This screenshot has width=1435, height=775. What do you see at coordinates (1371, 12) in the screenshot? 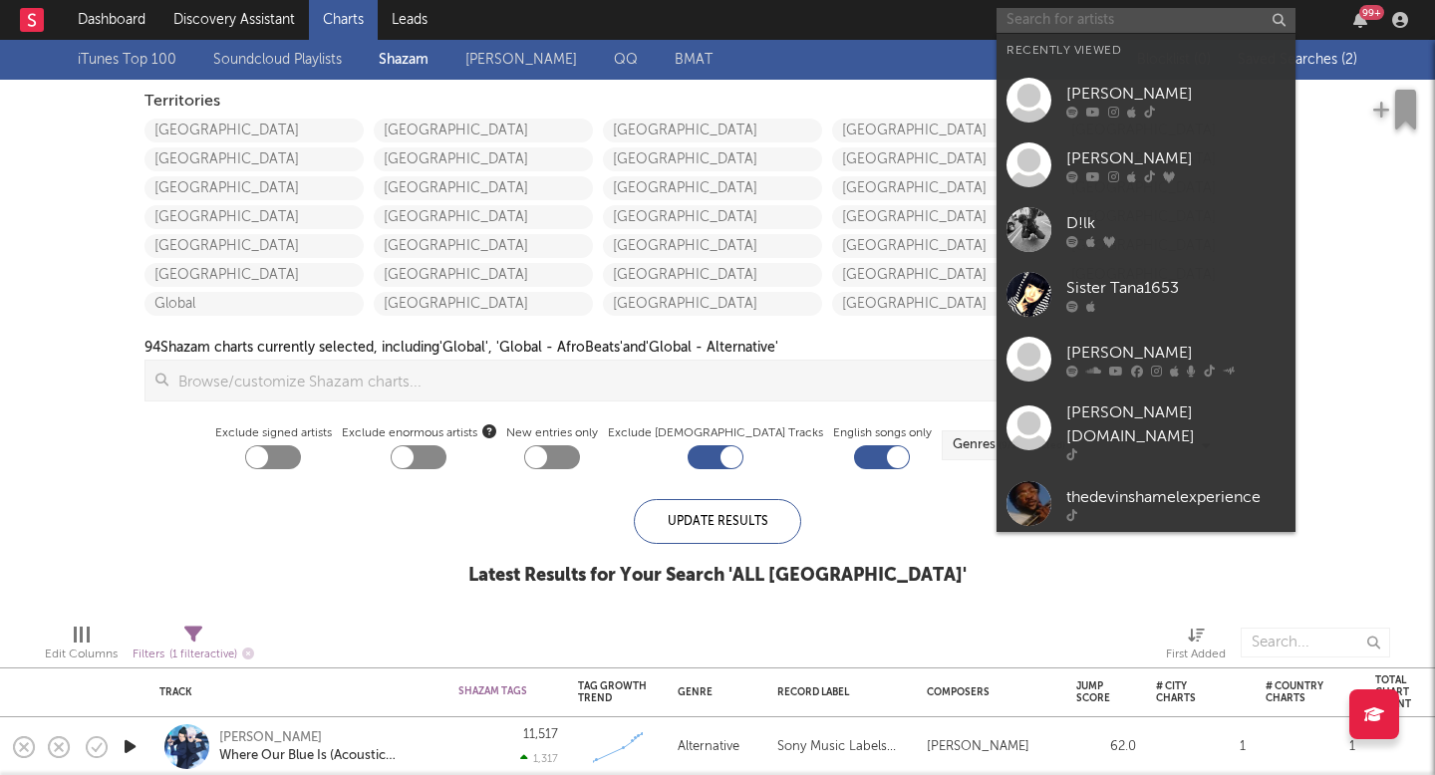
I see `div: 99 +` at bounding box center [1371, 12].